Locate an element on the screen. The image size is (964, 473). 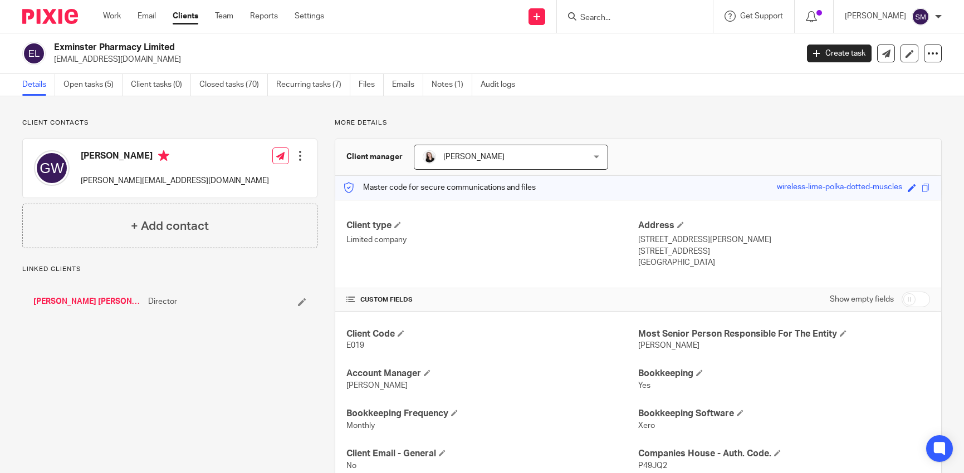
span: Yes is located at coordinates (644, 386).